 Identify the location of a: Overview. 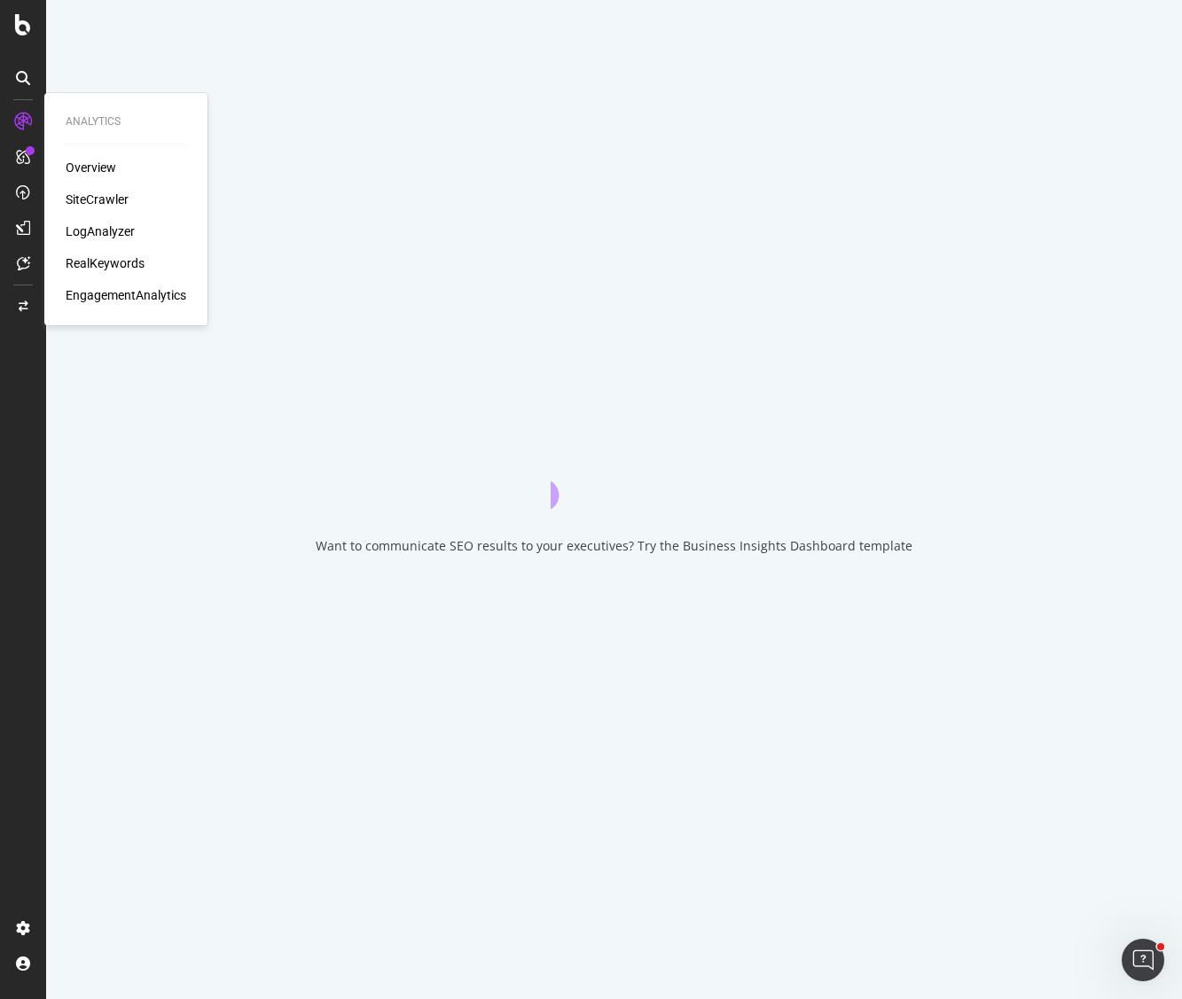
(90, 168).